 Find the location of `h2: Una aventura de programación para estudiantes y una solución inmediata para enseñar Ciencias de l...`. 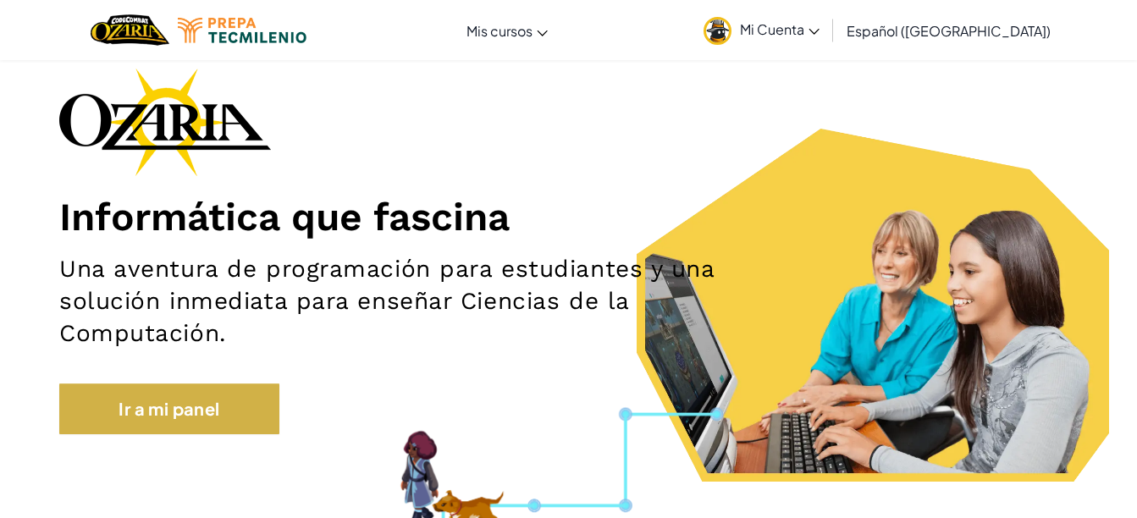

h2: Una aventura de programación para estudiantes y una solución inmediata para enseñar Ciencias de l... is located at coordinates (401, 301).